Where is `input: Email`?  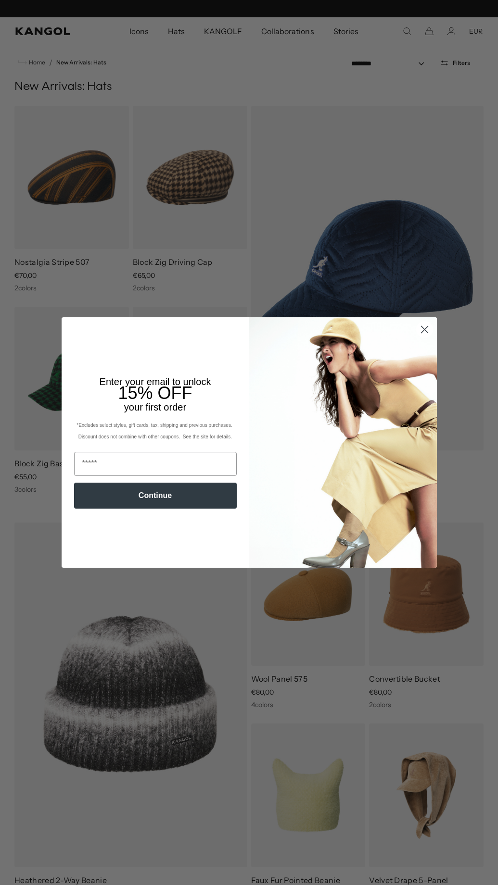 input: Email is located at coordinates (155, 464).